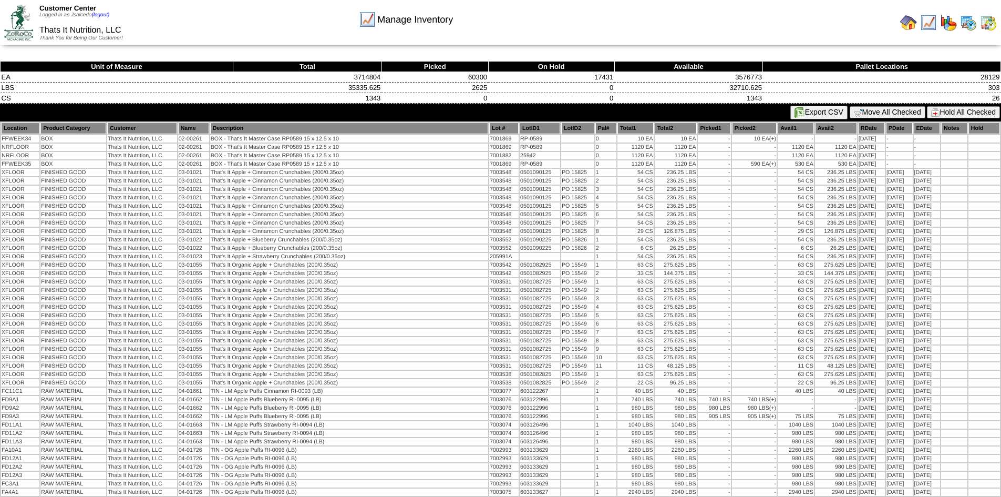 Image resolution: width=1001 pixels, height=497 pixels. Describe the element at coordinates (435, 77) in the screenshot. I see `td: 60300` at that location.